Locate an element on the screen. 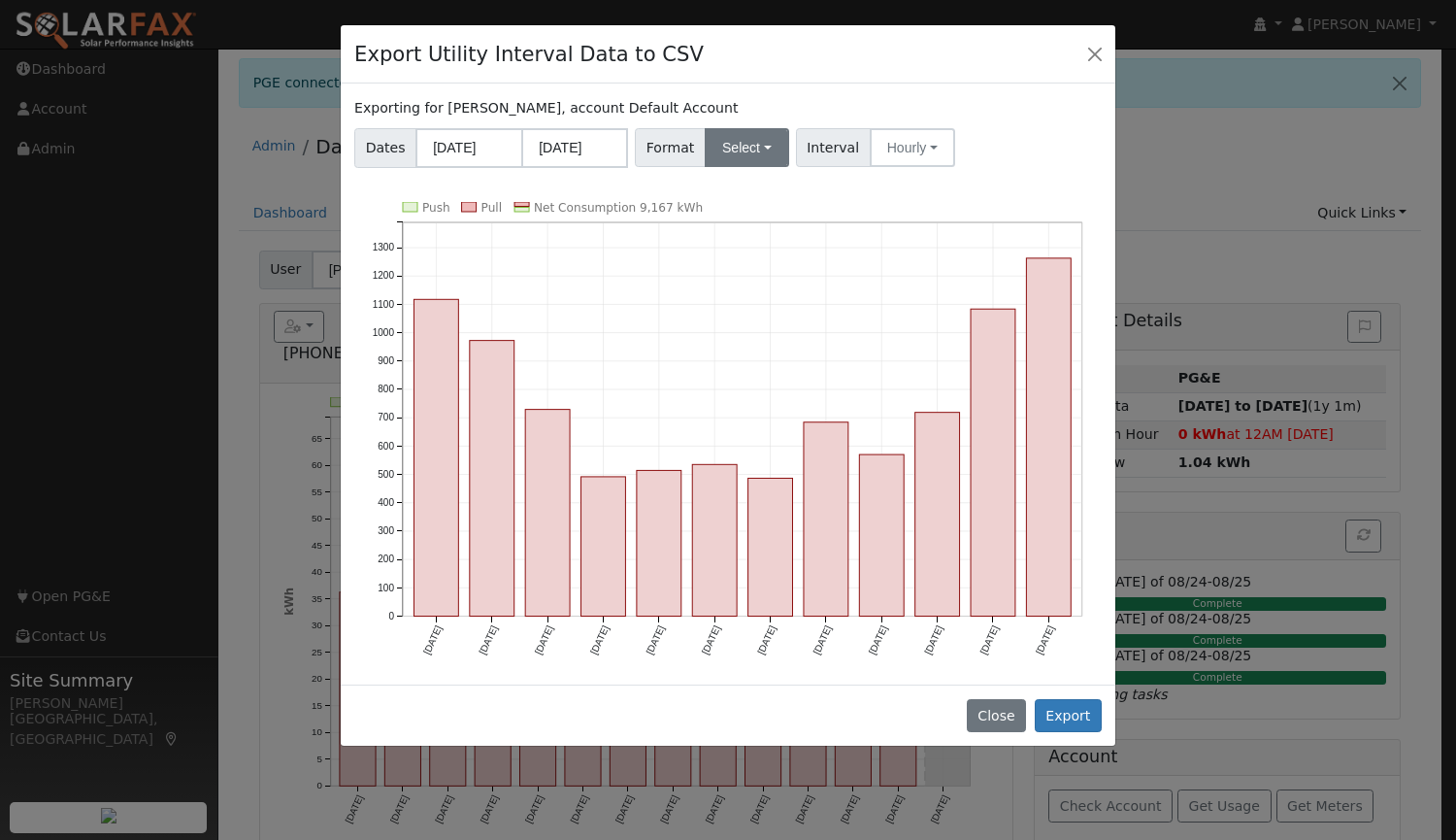 Image resolution: width=1456 pixels, height=840 pixels. text: 700 is located at coordinates (385, 417).